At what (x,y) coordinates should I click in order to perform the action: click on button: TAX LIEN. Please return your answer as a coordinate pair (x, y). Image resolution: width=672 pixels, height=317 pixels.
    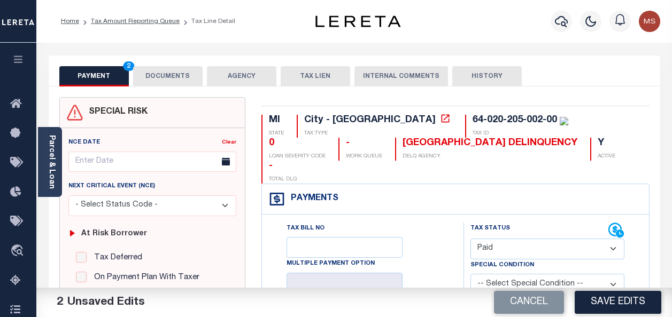
    Looking at the image, I should click on (315, 76).